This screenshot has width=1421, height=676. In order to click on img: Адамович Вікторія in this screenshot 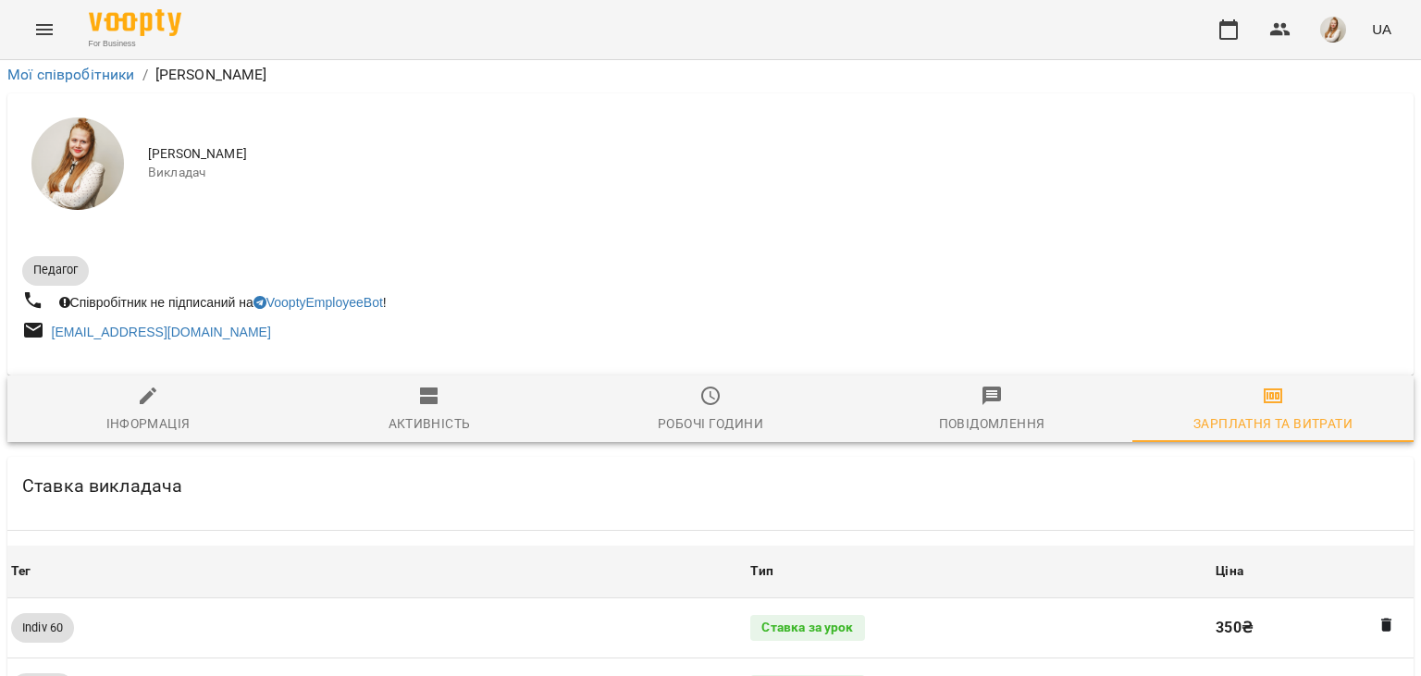, I will do `click(78, 164)`.